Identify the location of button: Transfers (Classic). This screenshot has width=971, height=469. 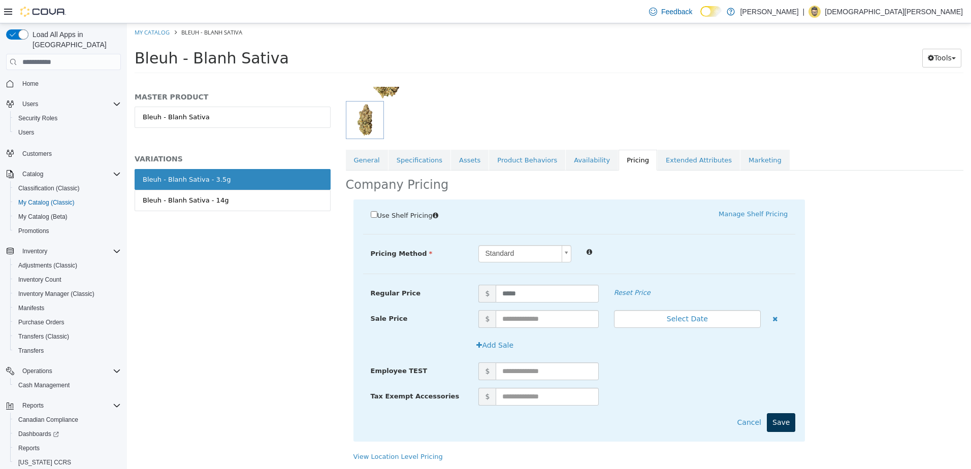
(68, 337).